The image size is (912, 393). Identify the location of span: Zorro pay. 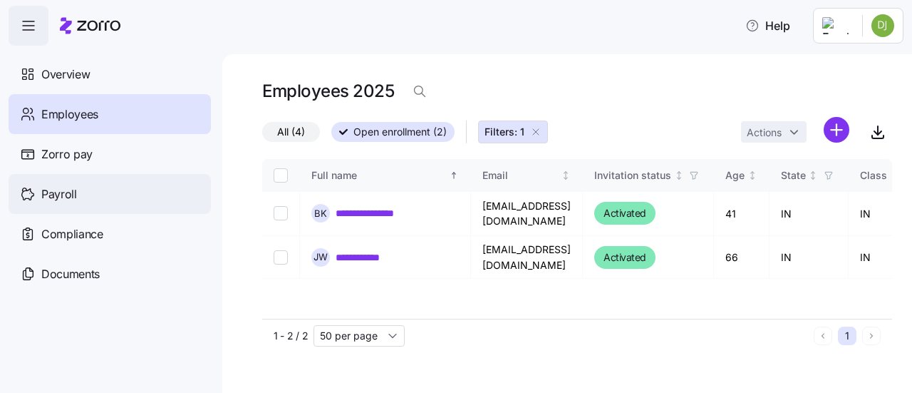
(67, 154).